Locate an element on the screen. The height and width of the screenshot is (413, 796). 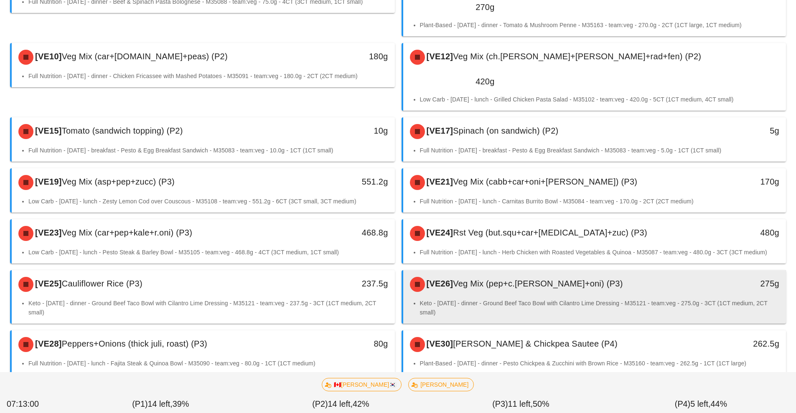
div: 10g is located at coordinates (345, 131).